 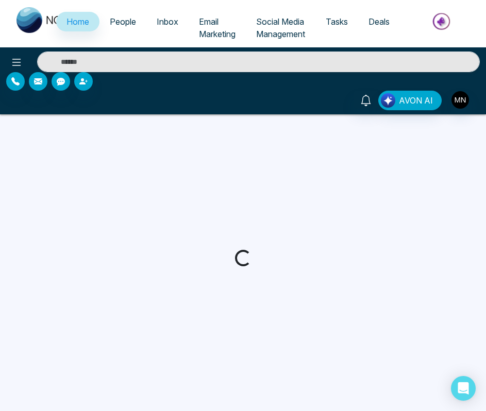 I want to click on span: Home, so click(x=78, y=22).